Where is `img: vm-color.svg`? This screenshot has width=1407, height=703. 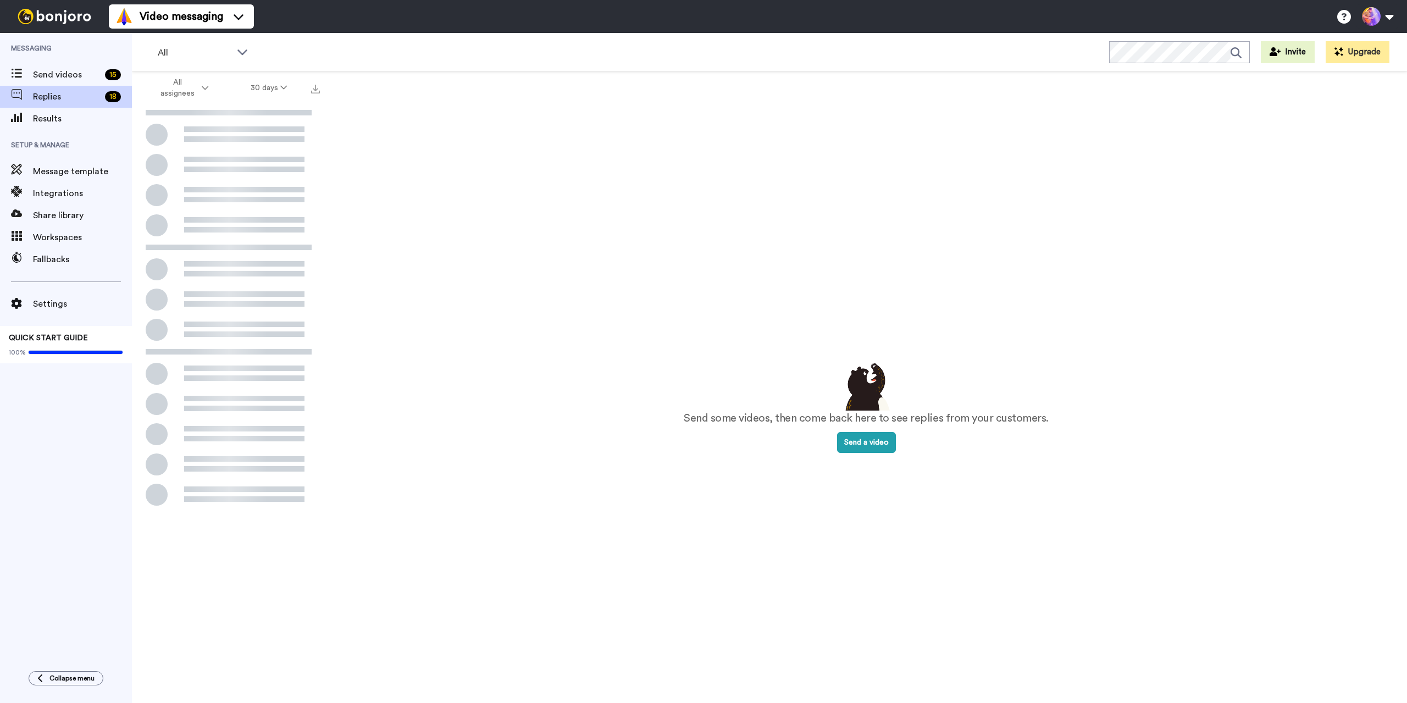 img: vm-color.svg is located at coordinates (124, 16).